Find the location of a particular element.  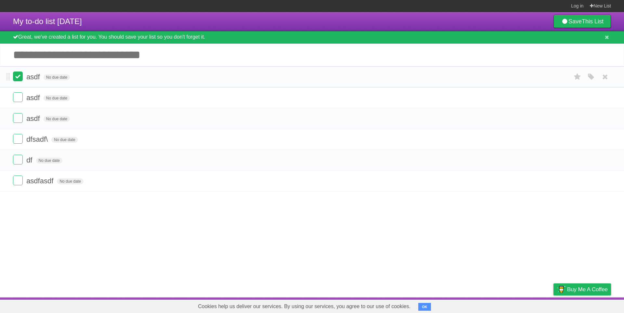

button: OK is located at coordinates (424, 307).